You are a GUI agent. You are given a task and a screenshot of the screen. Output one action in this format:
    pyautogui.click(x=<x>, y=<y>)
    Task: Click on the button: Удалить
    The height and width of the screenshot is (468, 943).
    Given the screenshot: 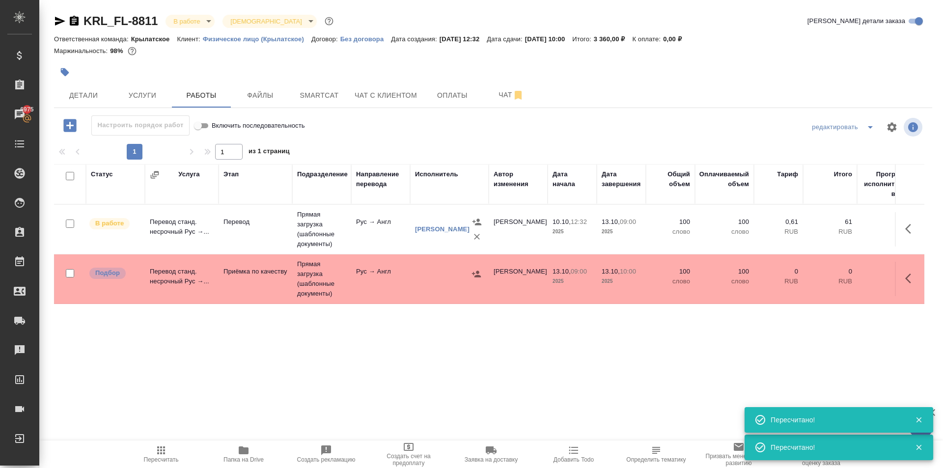 What is the action you would take?
    pyautogui.click(x=477, y=237)
    